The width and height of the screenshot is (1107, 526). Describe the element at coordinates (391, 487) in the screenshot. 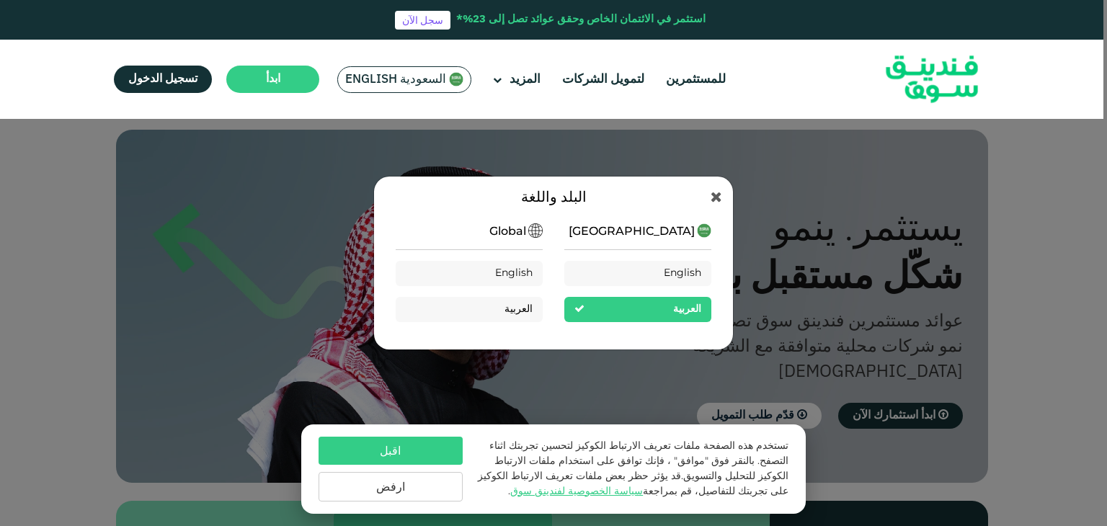

I see `button: ارفض` at that location.